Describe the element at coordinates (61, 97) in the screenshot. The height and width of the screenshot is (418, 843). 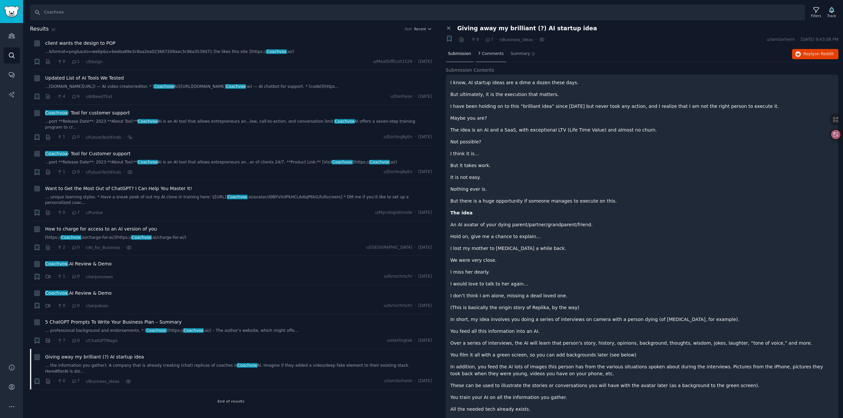
I see `span: 4` at that location.